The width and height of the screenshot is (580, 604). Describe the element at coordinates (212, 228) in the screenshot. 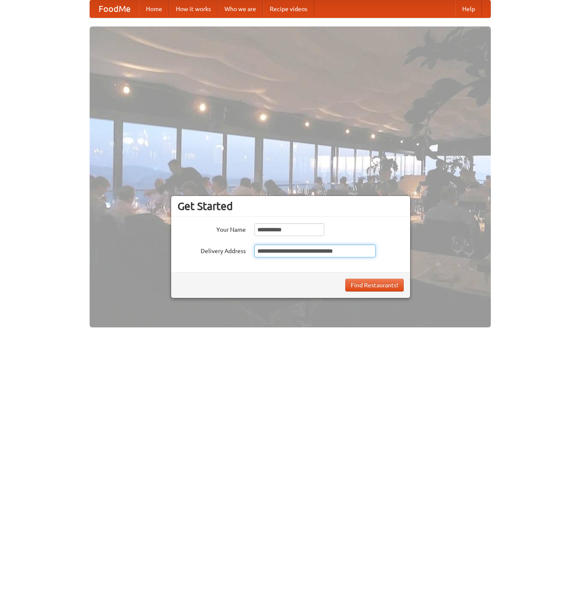

I see `label: Your Name` at that location.